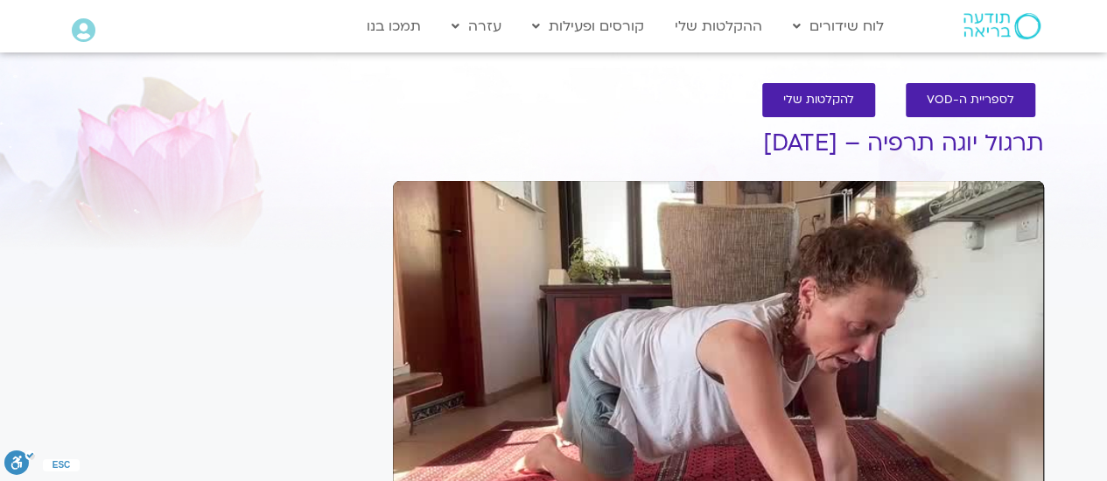 The width and height of the screenshot is (1107, 481). Describe the element at coordinates (971, 100) in the screenshot. I see `span: לספריית ה-VOD` at that location.